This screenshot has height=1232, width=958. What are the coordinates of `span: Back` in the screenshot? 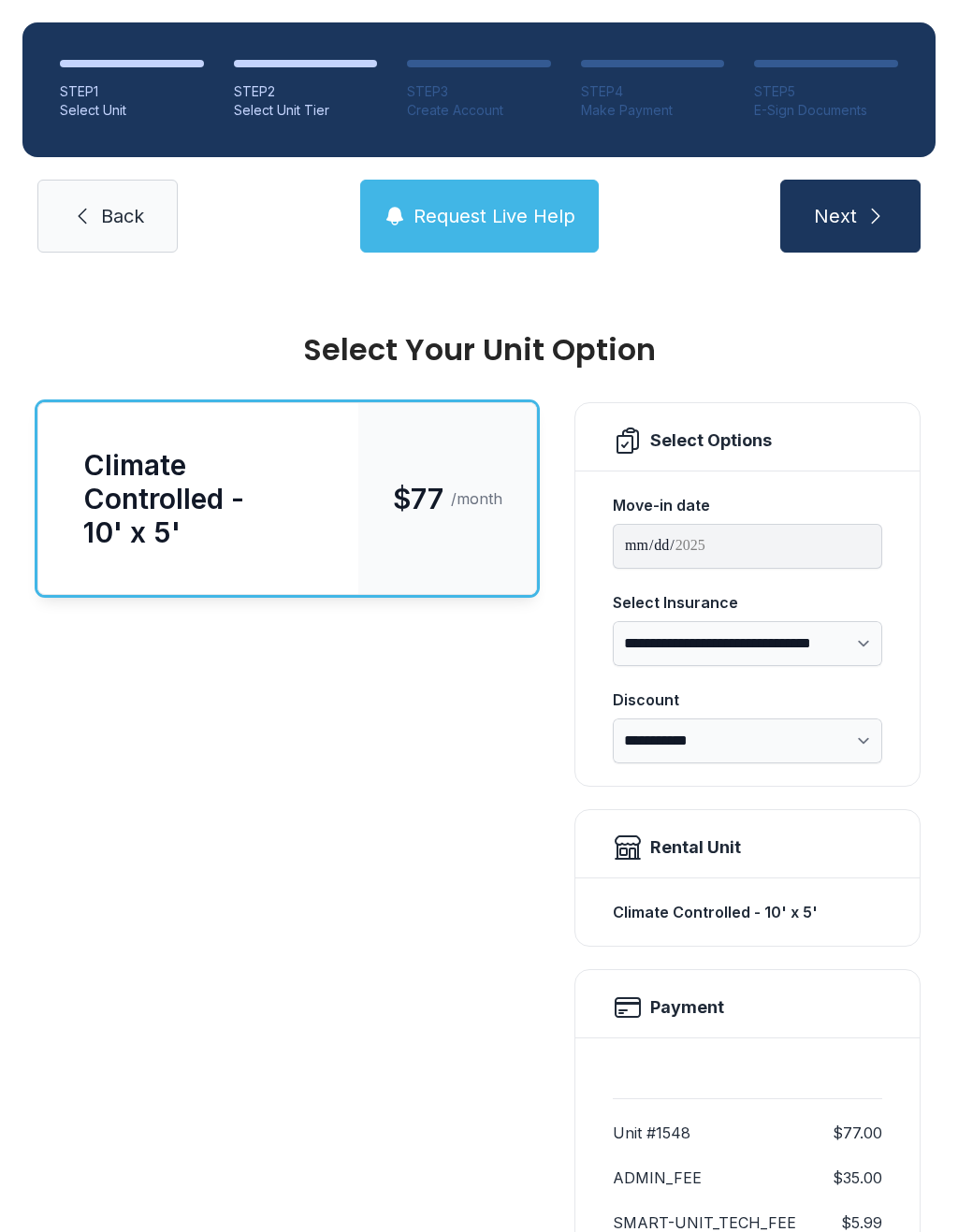 It's located at (122, 216).